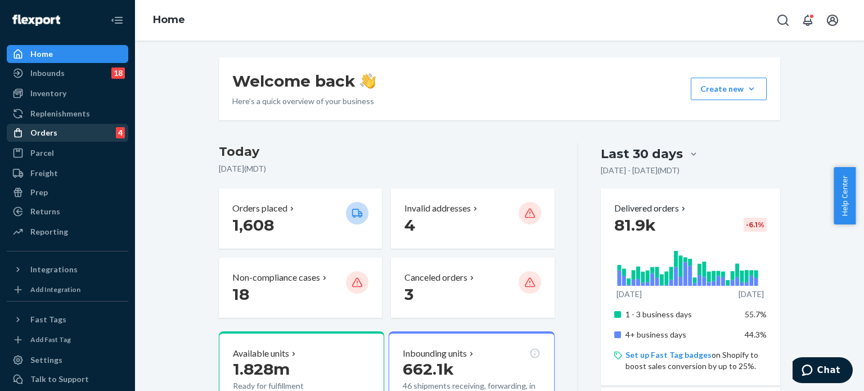  What do you see at coordinates (681, 335) in the screenshot?
I see `p: 4+ business days` at bounding box center [681, 335].